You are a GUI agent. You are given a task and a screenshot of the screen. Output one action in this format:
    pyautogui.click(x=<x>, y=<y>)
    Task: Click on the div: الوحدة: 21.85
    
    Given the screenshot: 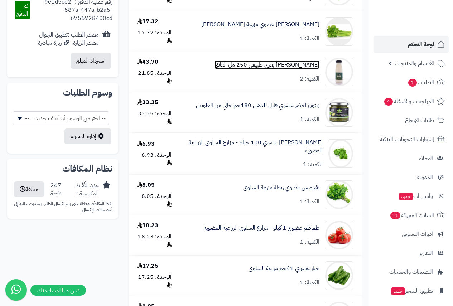 What is the action you would take?
    pyautogui.click(x=154, y=77)
    